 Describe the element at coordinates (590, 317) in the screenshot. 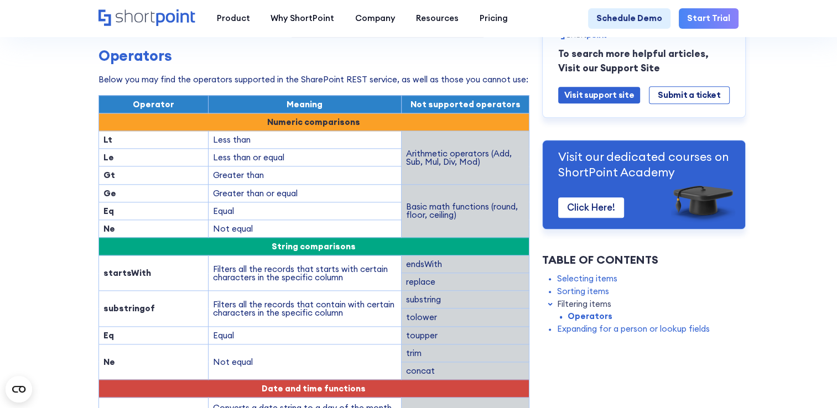

I see `a: Operators` at that location.